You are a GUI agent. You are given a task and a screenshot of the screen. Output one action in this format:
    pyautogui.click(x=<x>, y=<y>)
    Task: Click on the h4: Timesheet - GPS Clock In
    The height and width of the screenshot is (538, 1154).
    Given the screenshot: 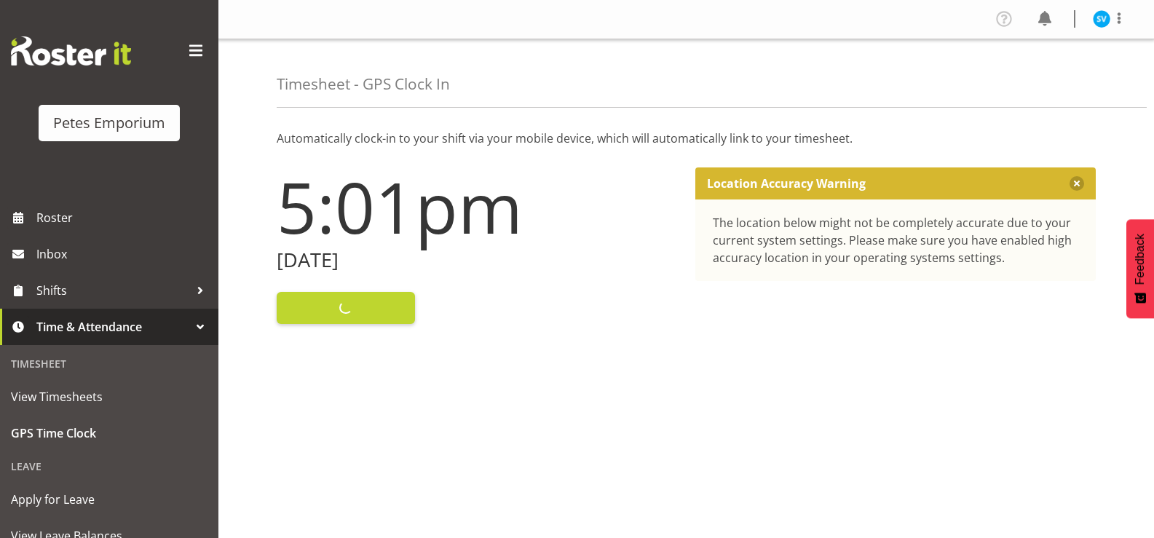 What is the action you would take?
    pyautogui.click(x=363, y=84)
    